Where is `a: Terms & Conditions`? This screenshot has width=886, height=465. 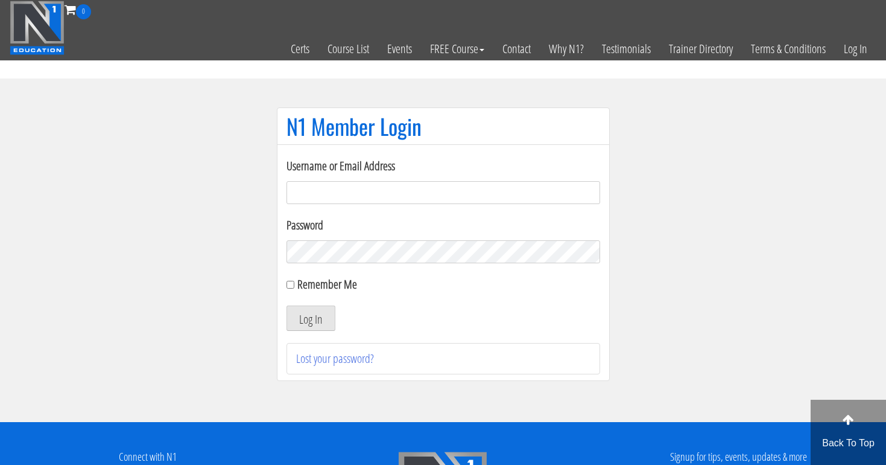 a: Terms & Conditions is located at coordinates (789, 49).